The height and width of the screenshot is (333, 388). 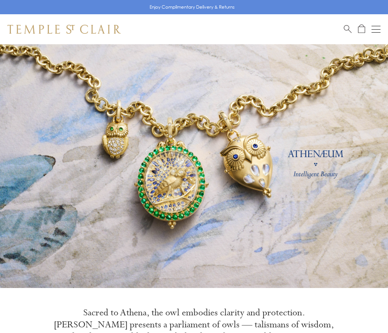 I want to click on button: Open navigation, so click(x=376, y=29).